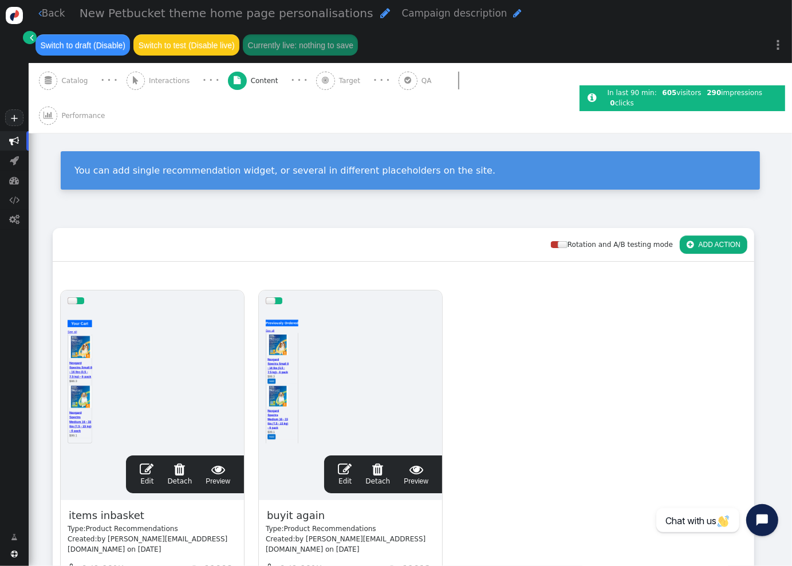 The height and width of the screenshot is (566, 792). What do you see at coordinates (734, 93) in the screenshot?
I see `span: impressions` at bounding box center [734, 93].